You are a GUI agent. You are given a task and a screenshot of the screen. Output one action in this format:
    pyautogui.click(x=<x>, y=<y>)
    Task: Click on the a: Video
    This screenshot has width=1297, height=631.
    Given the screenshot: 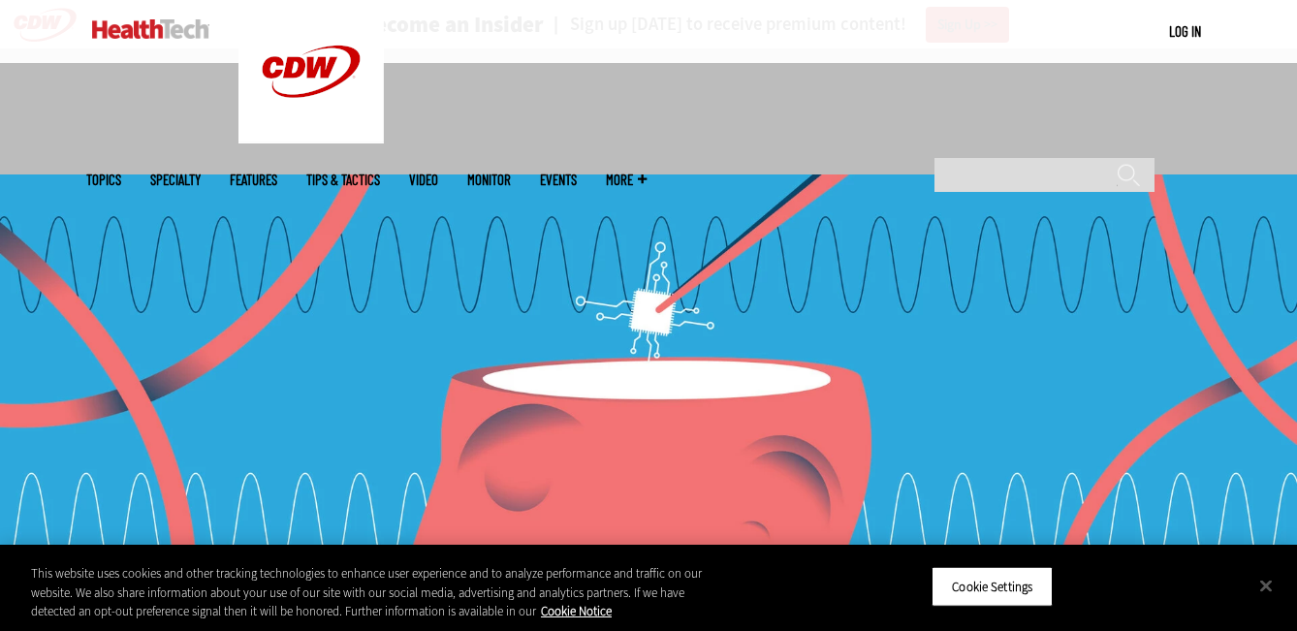 What is the action you would take?
    pyautogui.click(x=424, y=179)
    